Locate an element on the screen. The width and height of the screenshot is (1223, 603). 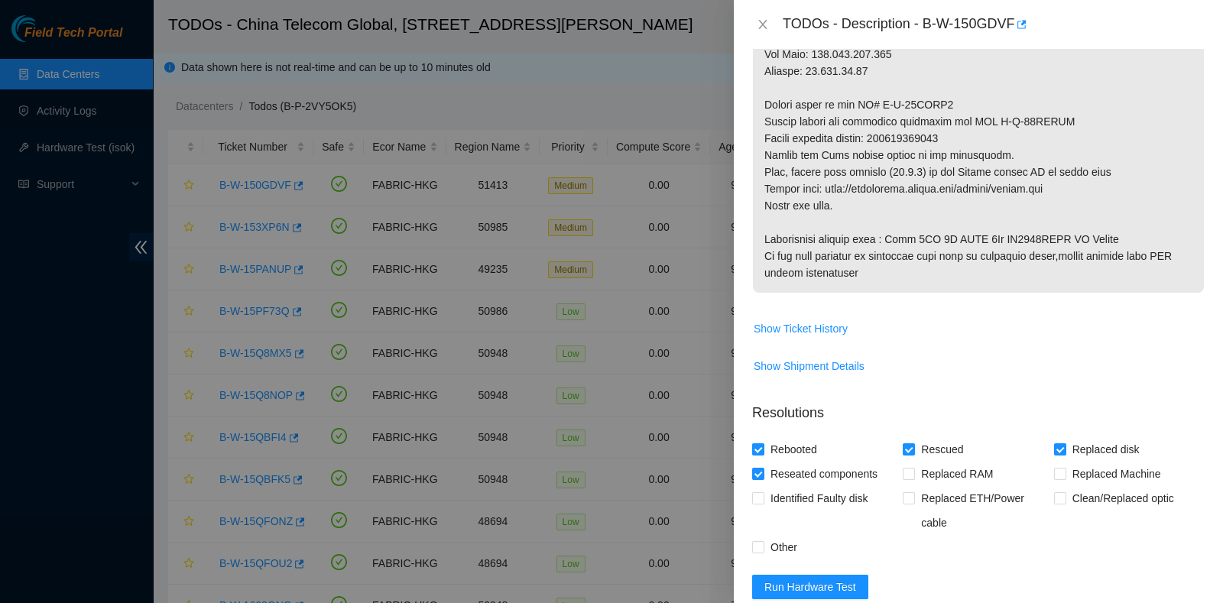
span: close is located at coordinates (763, 24).